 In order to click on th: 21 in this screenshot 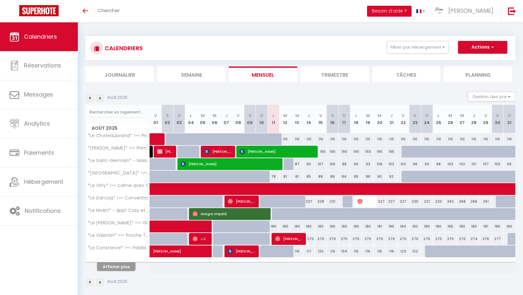, I will do `click(391, 119)`.